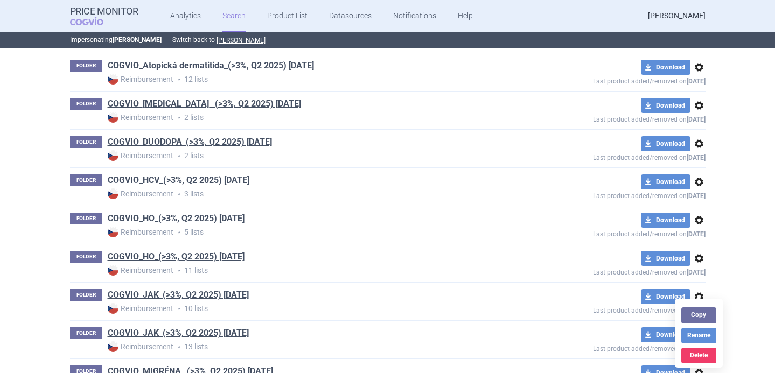  I want to click on a: Price MonitorCOGVIO, so click(104, 16).